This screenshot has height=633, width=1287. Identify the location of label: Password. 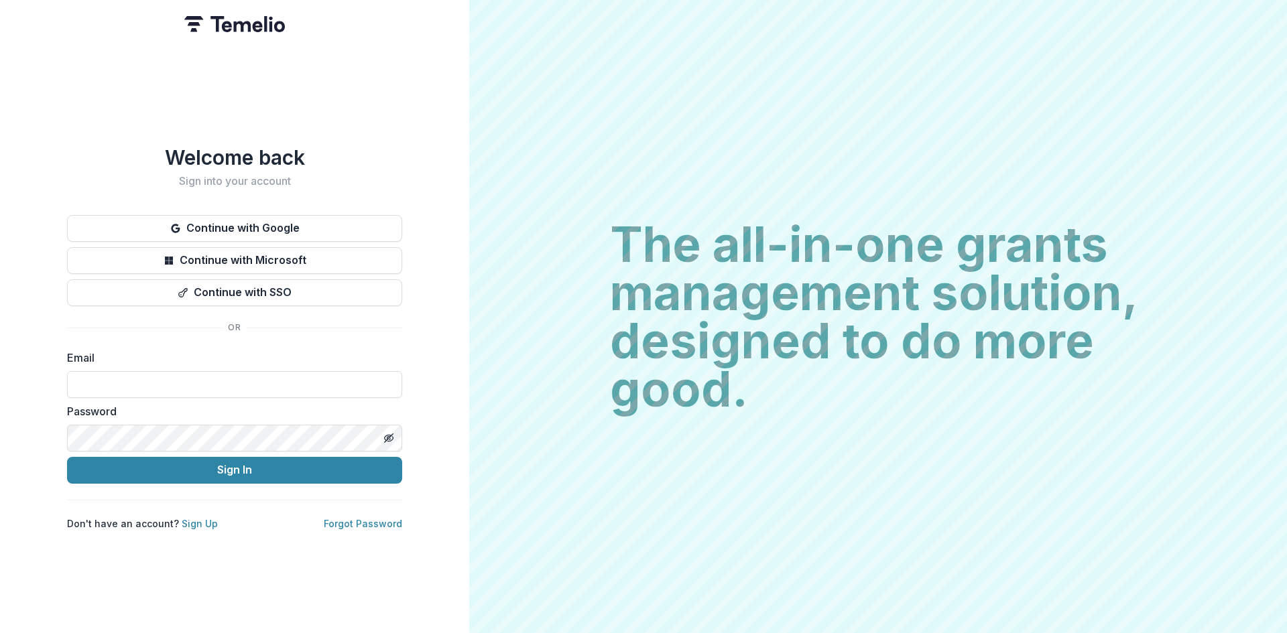
(231, 412).